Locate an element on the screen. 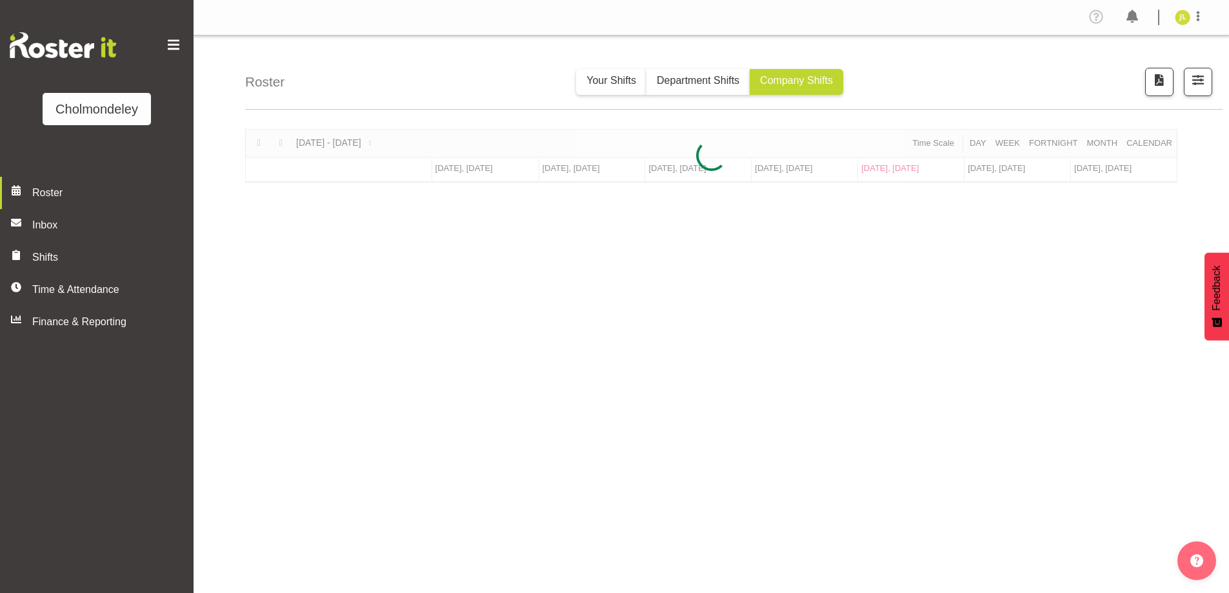 Image resolution: width=1229 pixels, height=593 pixels. span: Finance & Reporting is located at coordinates (100, 322).